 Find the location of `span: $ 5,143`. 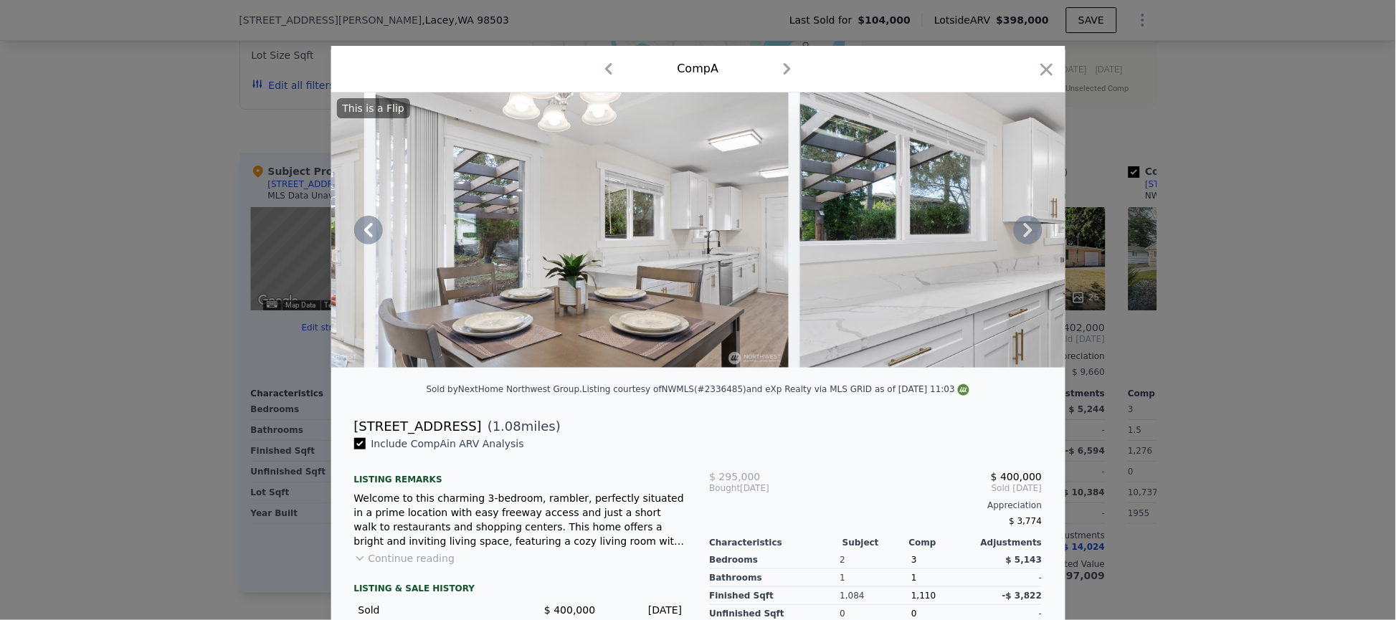

span: $ 5,143 is located at coordinates (1024, 560).